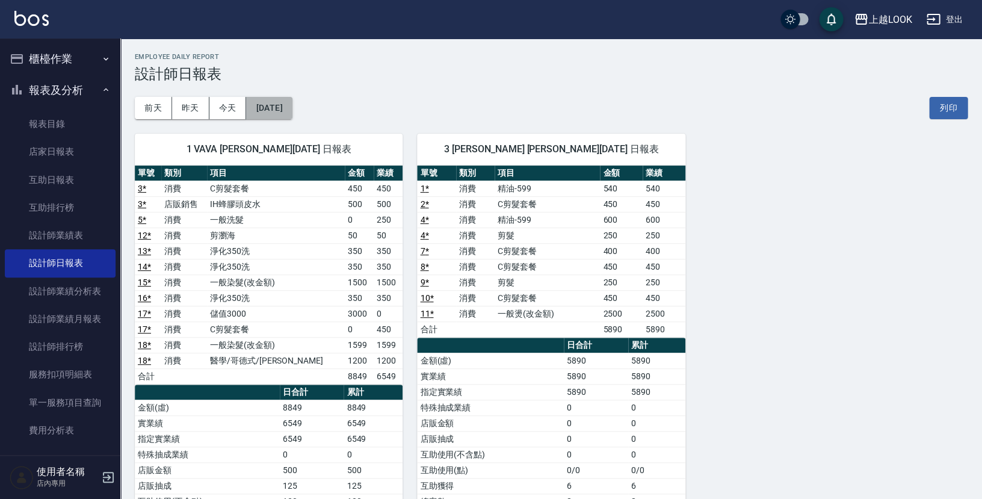  What do you see at coordinates (67, 483) in the screenshot?
I see `p: 店內專用` at bounding box center [67, 483].